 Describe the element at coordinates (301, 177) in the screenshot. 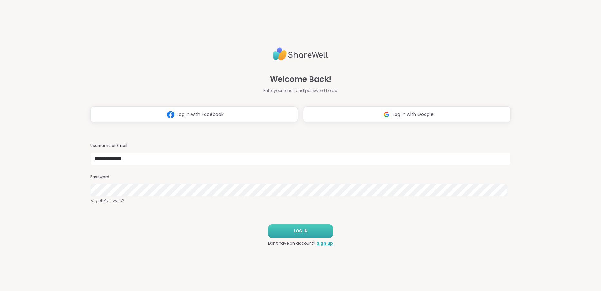

I see `h3: Password` at that location.